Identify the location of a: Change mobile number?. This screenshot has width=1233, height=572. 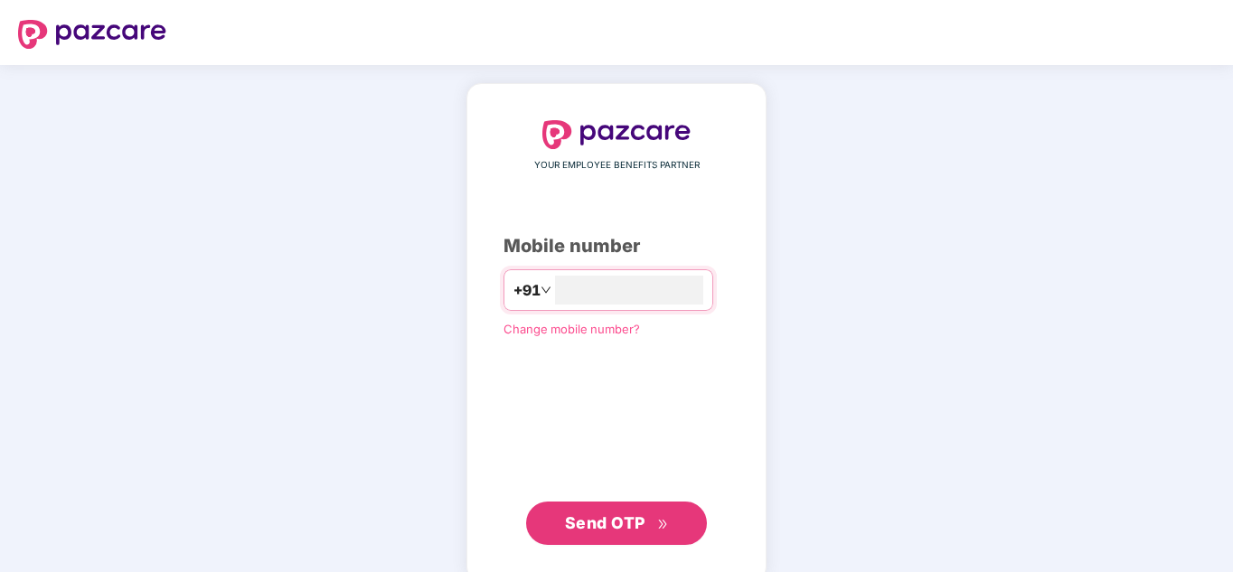
(571, 329).